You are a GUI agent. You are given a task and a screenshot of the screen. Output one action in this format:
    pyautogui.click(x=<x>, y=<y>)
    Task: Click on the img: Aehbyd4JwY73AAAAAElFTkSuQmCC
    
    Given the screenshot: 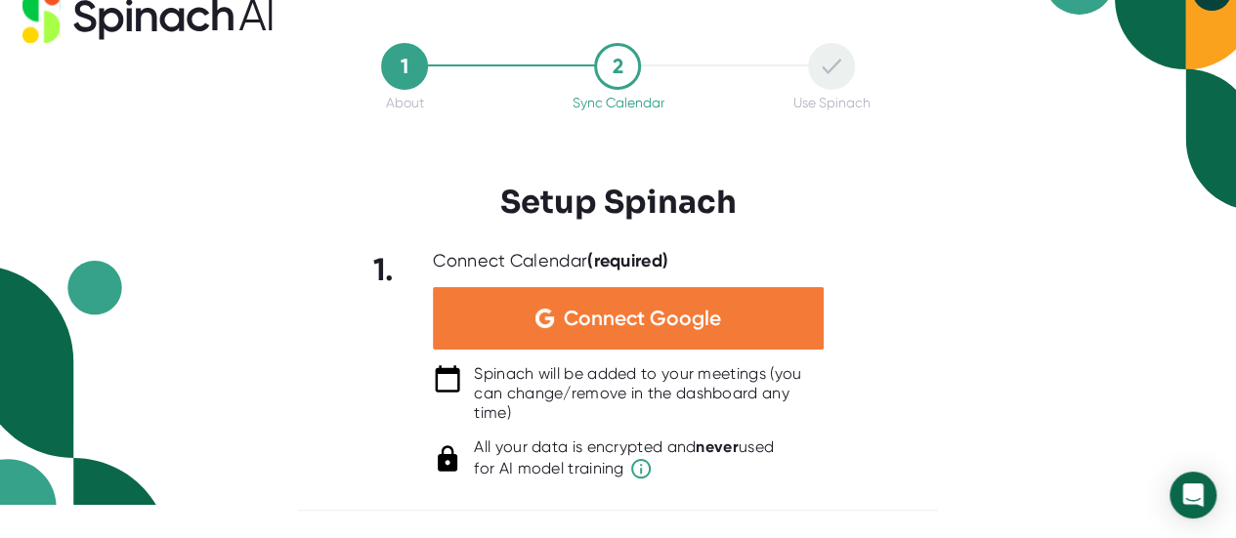 What is the action you would take?
    pyautogui.click(x=544, y=318)
    